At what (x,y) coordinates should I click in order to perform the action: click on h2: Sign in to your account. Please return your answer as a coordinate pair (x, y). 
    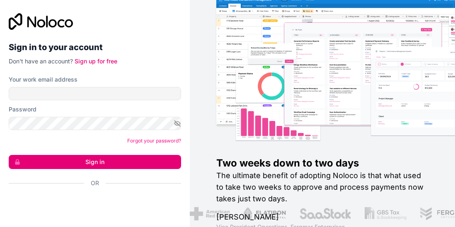
    Looking at the image, I should click on (95, 47).